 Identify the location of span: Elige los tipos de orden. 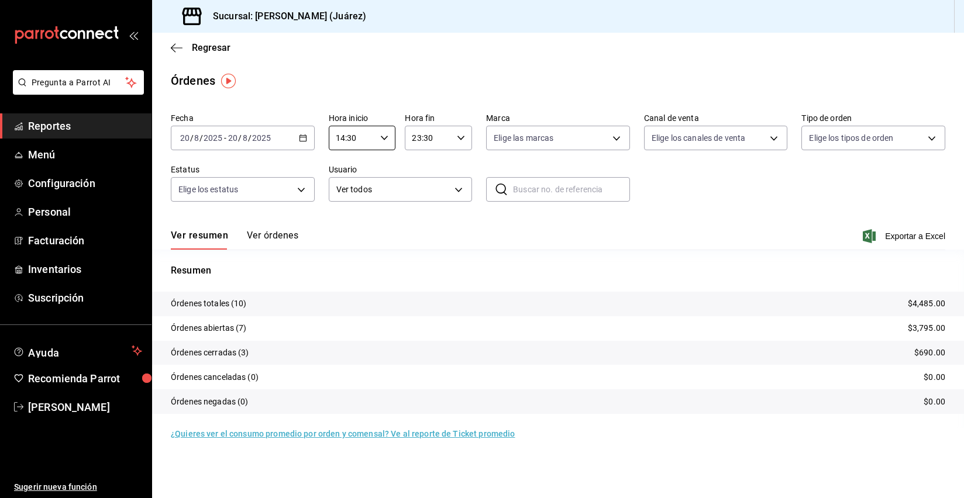
(851, 138).